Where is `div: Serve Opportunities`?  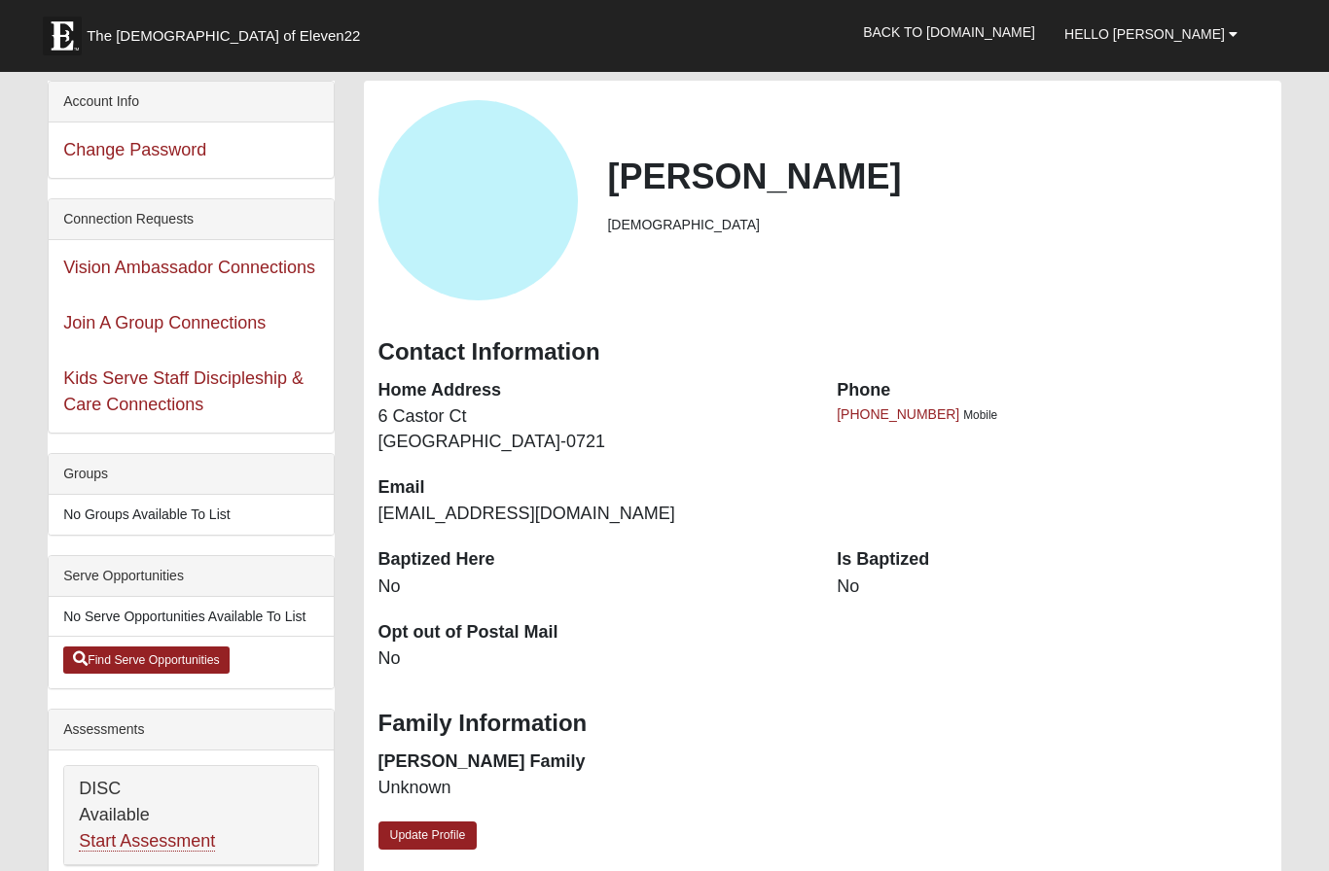
div: Serve Opportunities is located at coordinates (191, 577).